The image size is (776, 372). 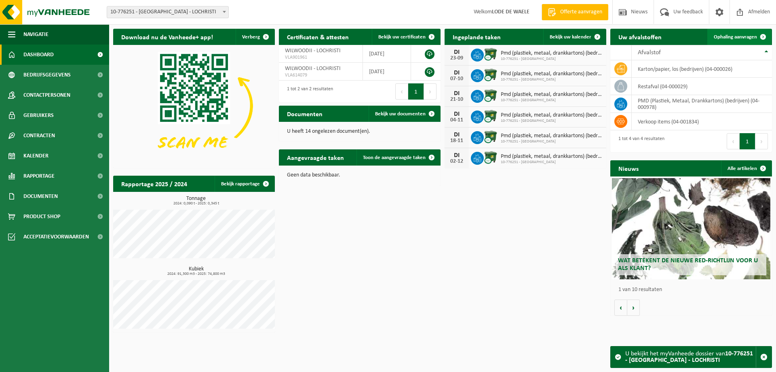 I want to click on span: Documenten, so click(x=40, y=196).